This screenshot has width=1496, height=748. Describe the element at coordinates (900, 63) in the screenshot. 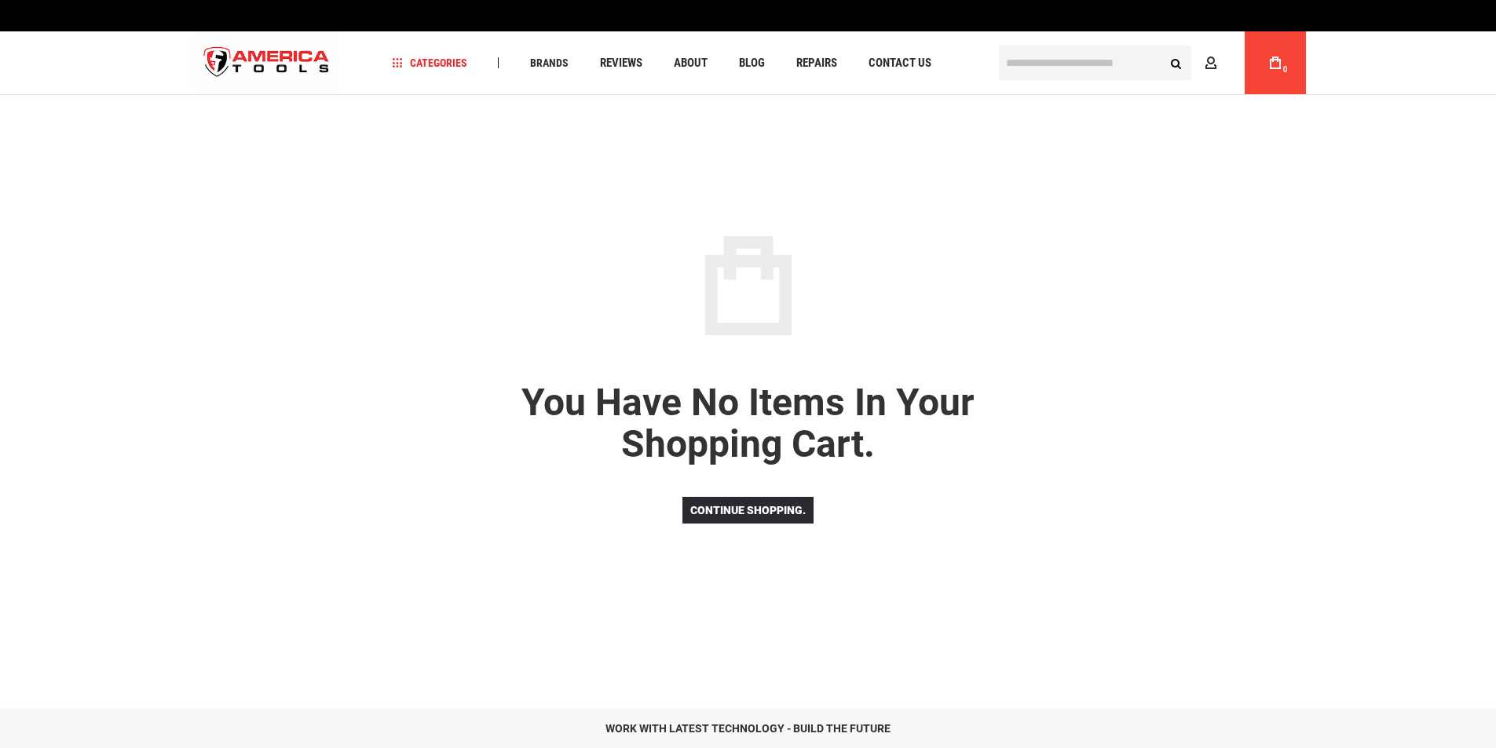

I see `span: Contact Us` at that location.